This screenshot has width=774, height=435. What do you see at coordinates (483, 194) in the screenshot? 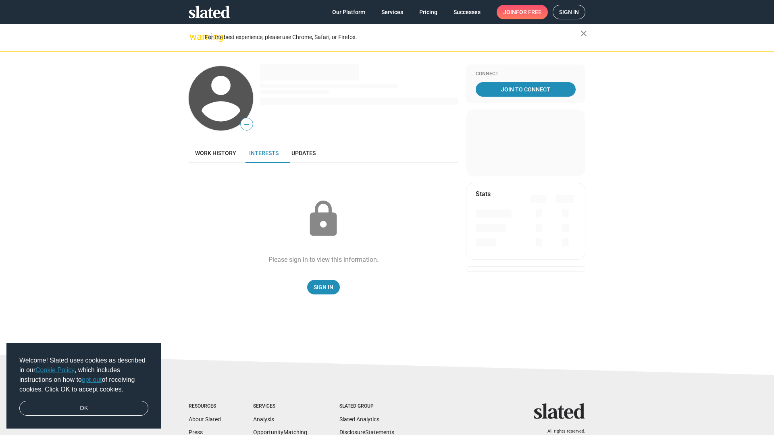
I see `mat-card-title: Stats` at bounding box center [483, 194].